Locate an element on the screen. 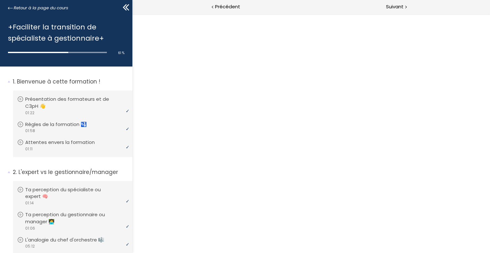 The width and height of the screenshot is (490, 253). span: 01:14 is located at coordinates (29, 203).